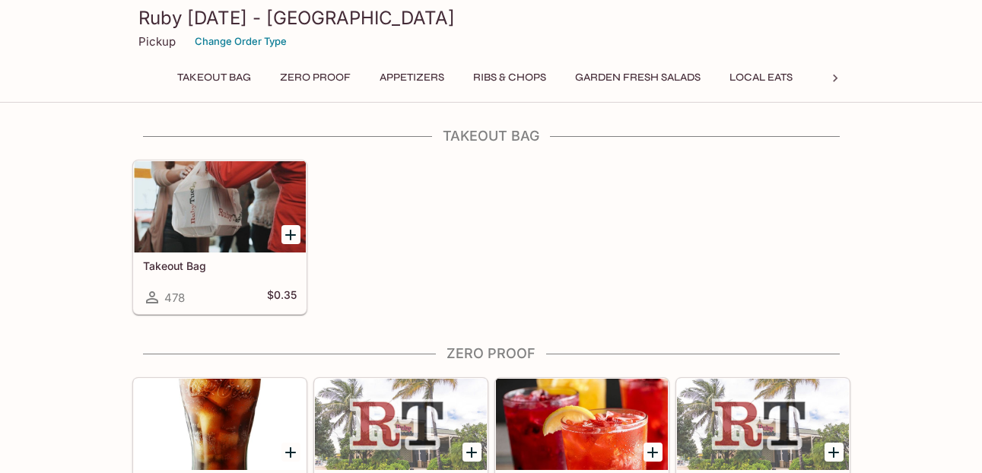  Describe the element at coordinates (637, 78) in the screenshot. I see `button: Garden Fresh Salads` at that location.